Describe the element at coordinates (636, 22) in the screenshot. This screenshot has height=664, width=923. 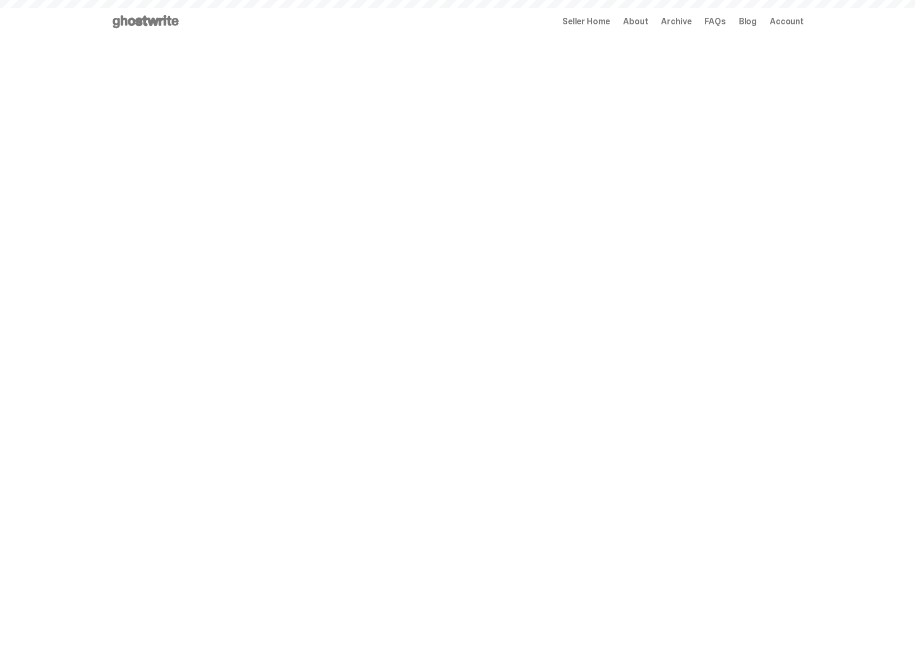
I see `span: About` at that location.